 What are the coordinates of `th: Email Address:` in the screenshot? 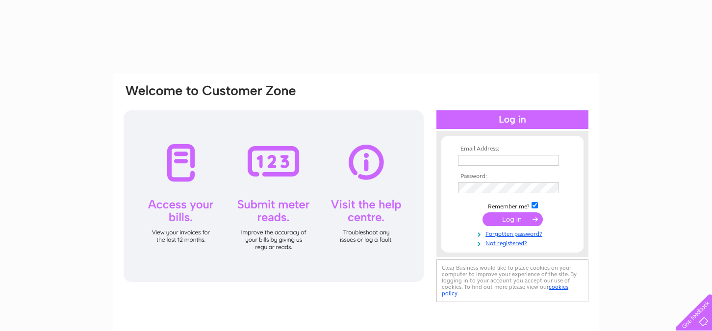 It's located at (512, 149).